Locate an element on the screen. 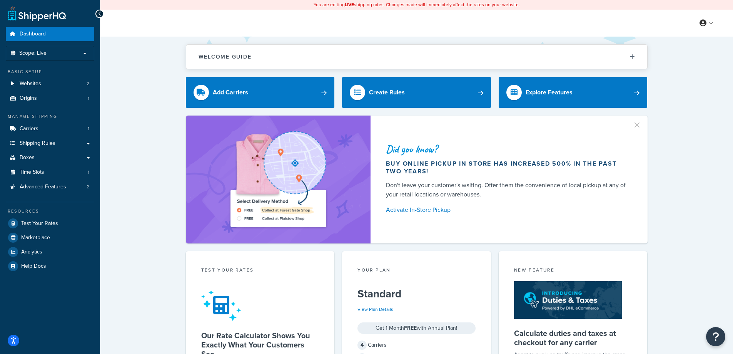 This screenshot has height=354, width=733. a: Boxes is located at coordinates (50, 157).